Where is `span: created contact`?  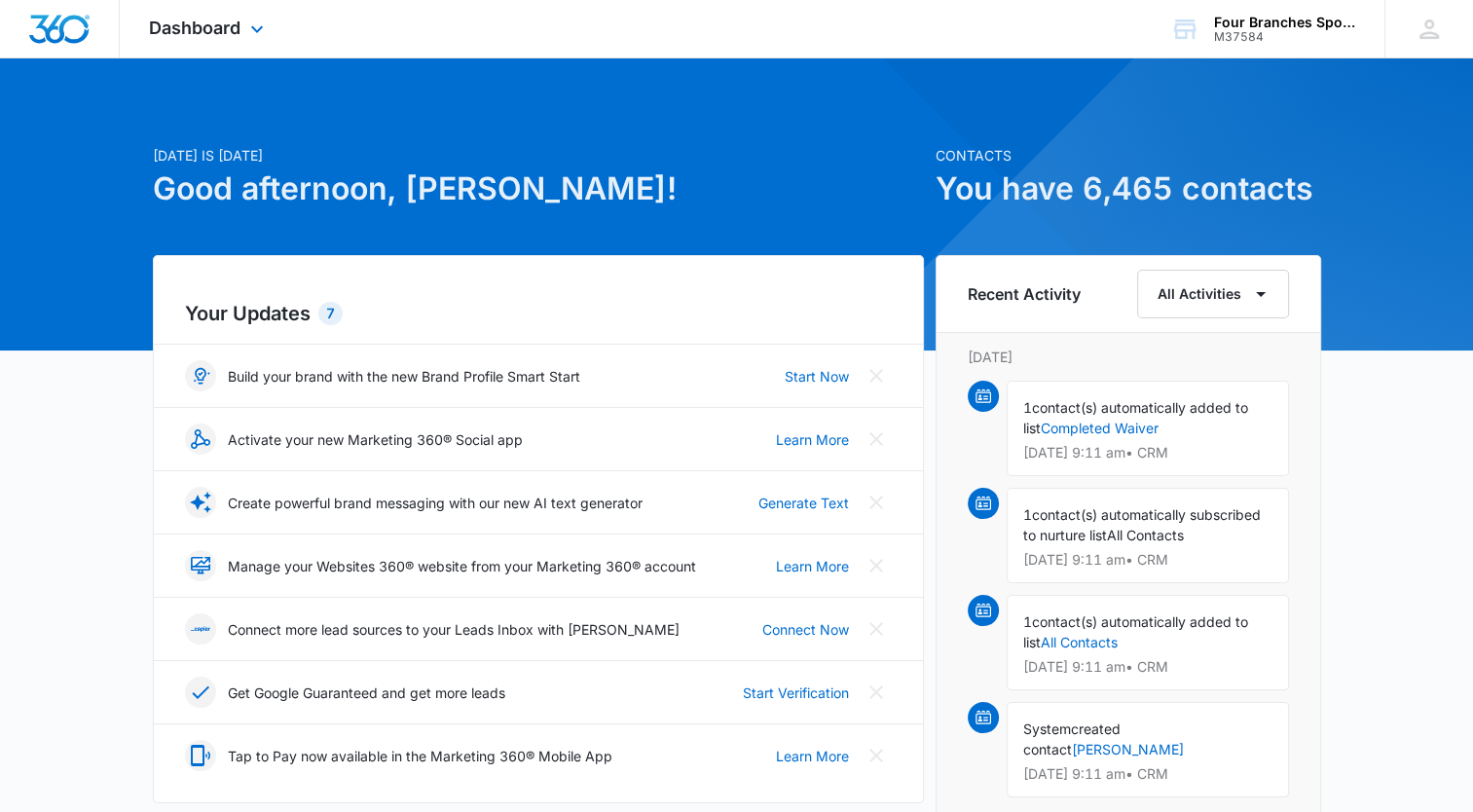
span: created contact is located at coordinates (1071, 738).